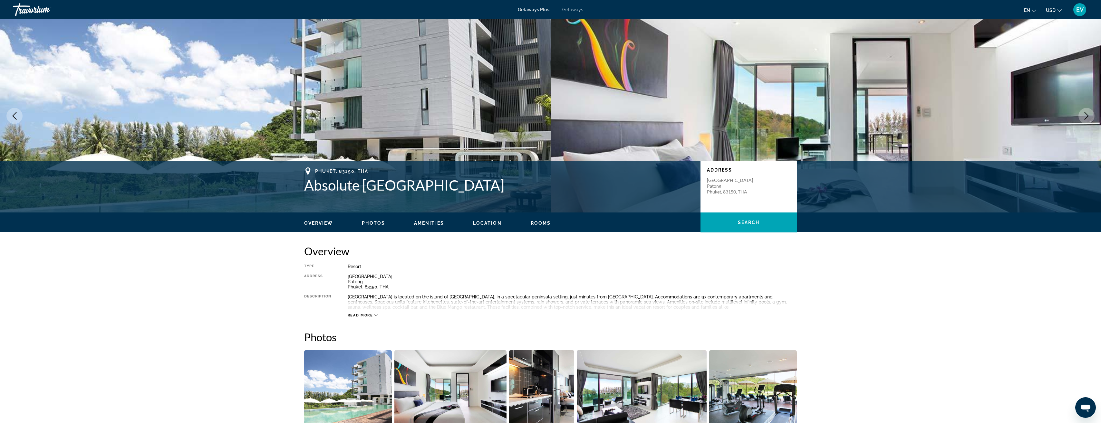 This screenshot has width=1101, height=423. I want to click on span: Getaways, so click(573, 10).